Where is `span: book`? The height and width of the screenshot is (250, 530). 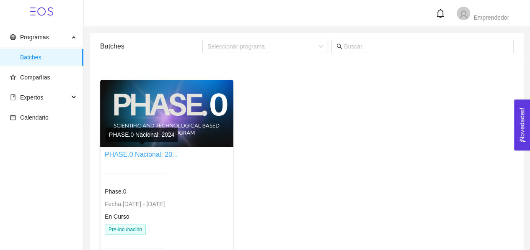 span: book is located at coordinates (13, 98).